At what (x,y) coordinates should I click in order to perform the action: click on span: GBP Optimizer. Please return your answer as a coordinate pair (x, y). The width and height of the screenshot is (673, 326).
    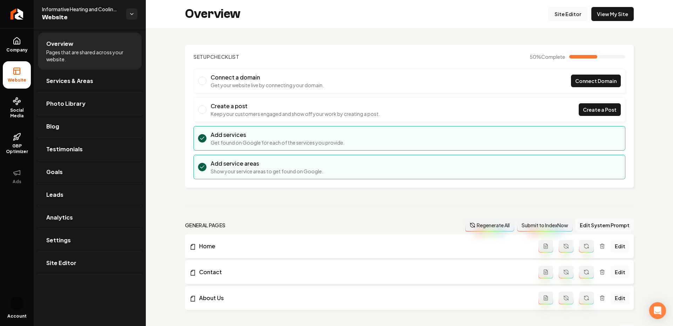
    Looking at the image, I should click on (17, 149).